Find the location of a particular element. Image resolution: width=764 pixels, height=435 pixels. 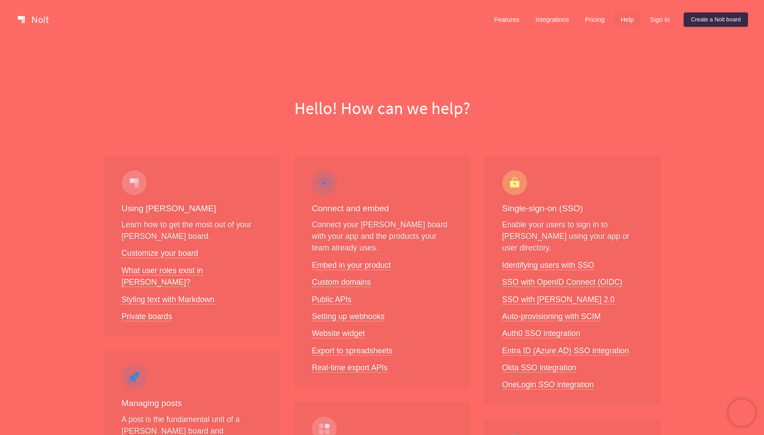

a: Auto-provisioning with SCIM is located at coordinates (551, 317).